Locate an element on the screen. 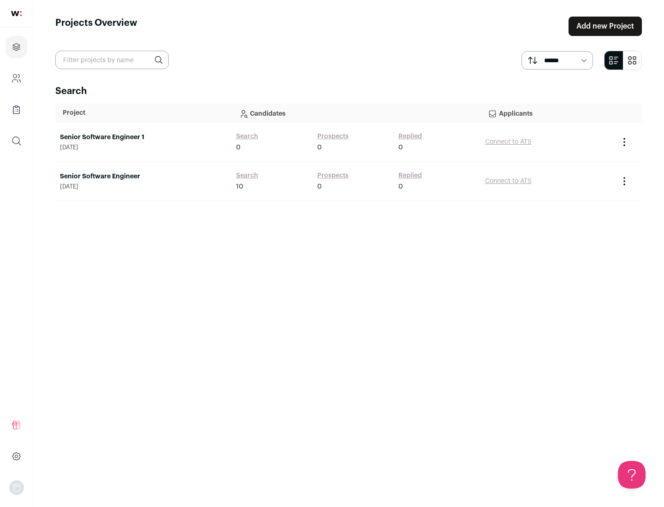  a: Senior Software Engineer is located at coordinates (143, 177).